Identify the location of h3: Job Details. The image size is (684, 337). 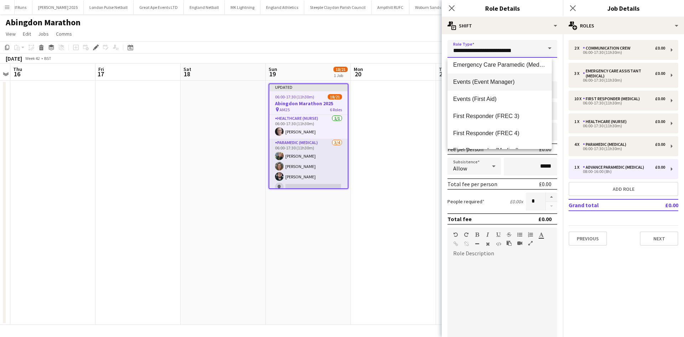
(624, 8).